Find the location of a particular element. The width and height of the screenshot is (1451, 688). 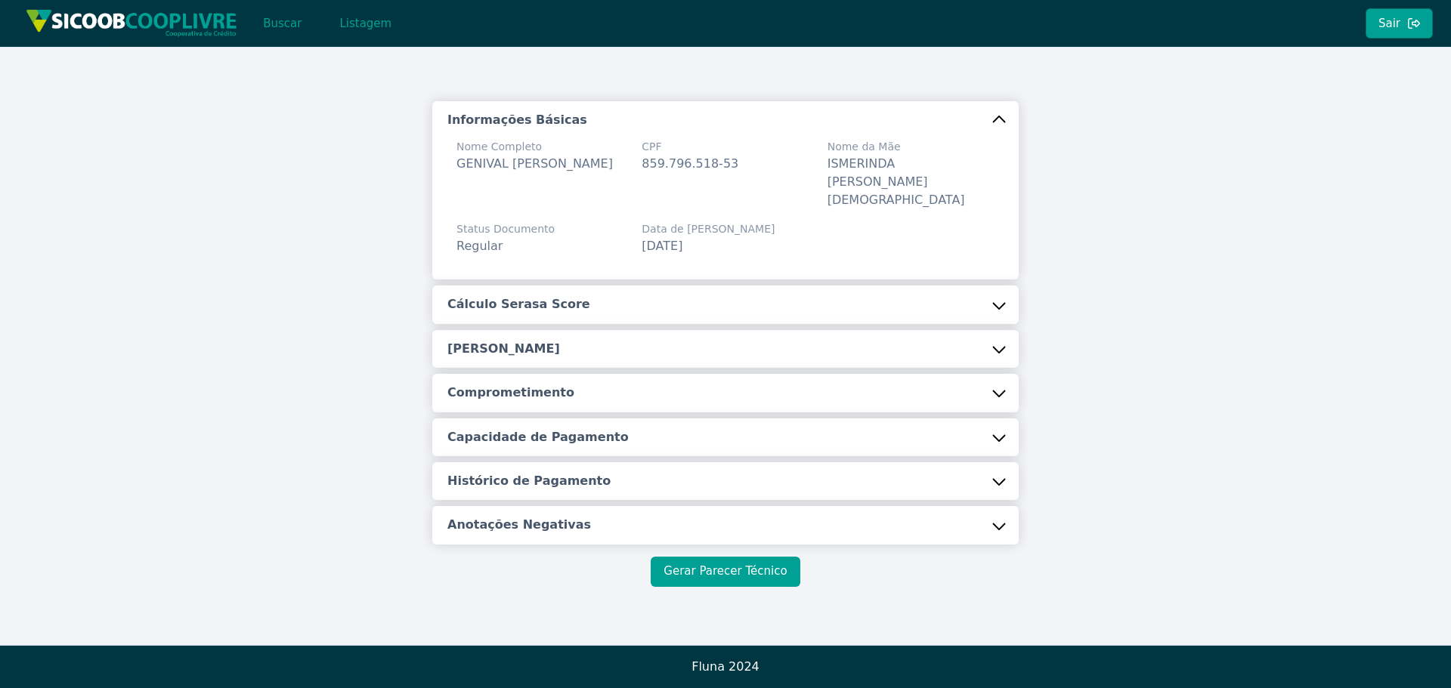

button: Gerar Parecer Técnico is located at coordinates (725, 572).